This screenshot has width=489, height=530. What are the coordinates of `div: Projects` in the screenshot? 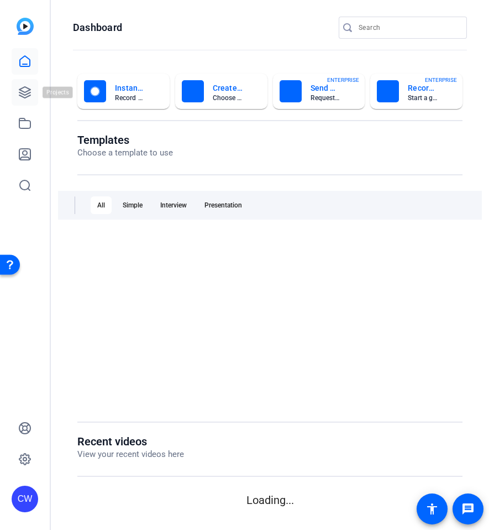 It's located at (60, 92).